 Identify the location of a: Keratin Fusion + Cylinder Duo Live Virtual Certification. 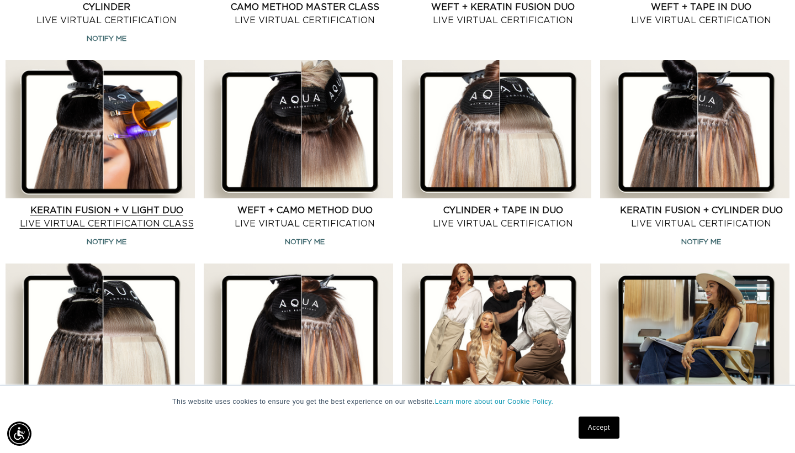
(701, 217).